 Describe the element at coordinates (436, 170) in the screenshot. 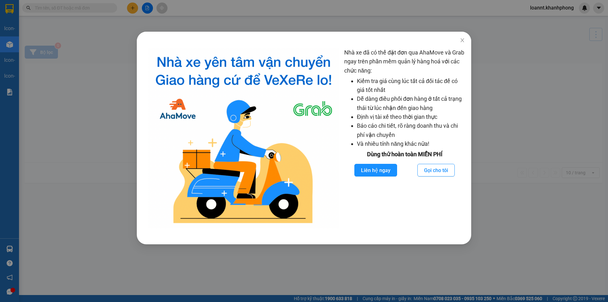

I see `span: Gọi cho tôi` at that location.